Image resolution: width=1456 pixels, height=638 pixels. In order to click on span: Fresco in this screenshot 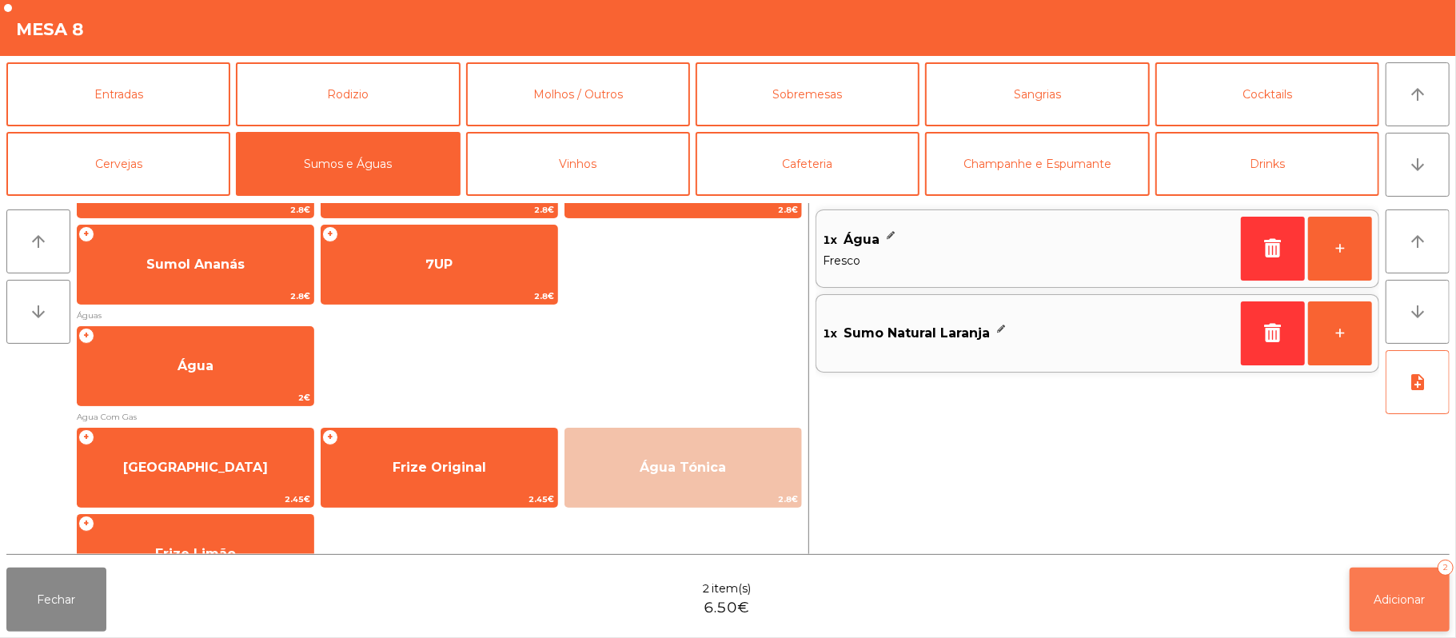, I will do `click(1028, 261)`.